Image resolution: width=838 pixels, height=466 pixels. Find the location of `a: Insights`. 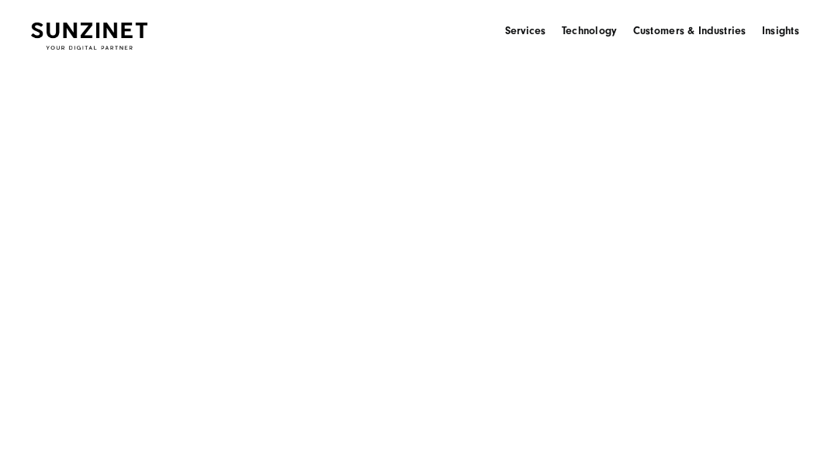

a: Insights is located at coordinates (781, 31).